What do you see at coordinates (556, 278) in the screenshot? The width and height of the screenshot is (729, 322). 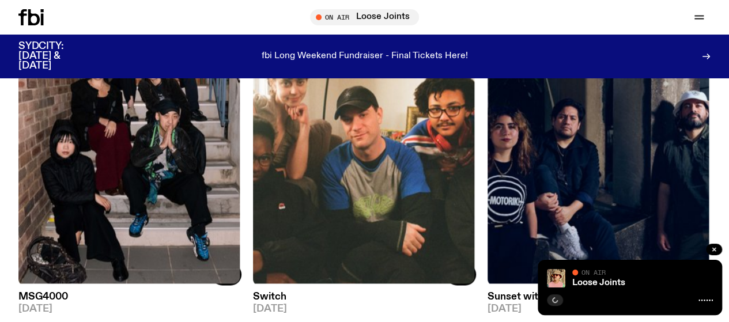 I see `img: Tyson stands in front of a paperbark tree wearing orange sunglasses, a suede bucket hat and a pin...` at bounding box center [556, 278].